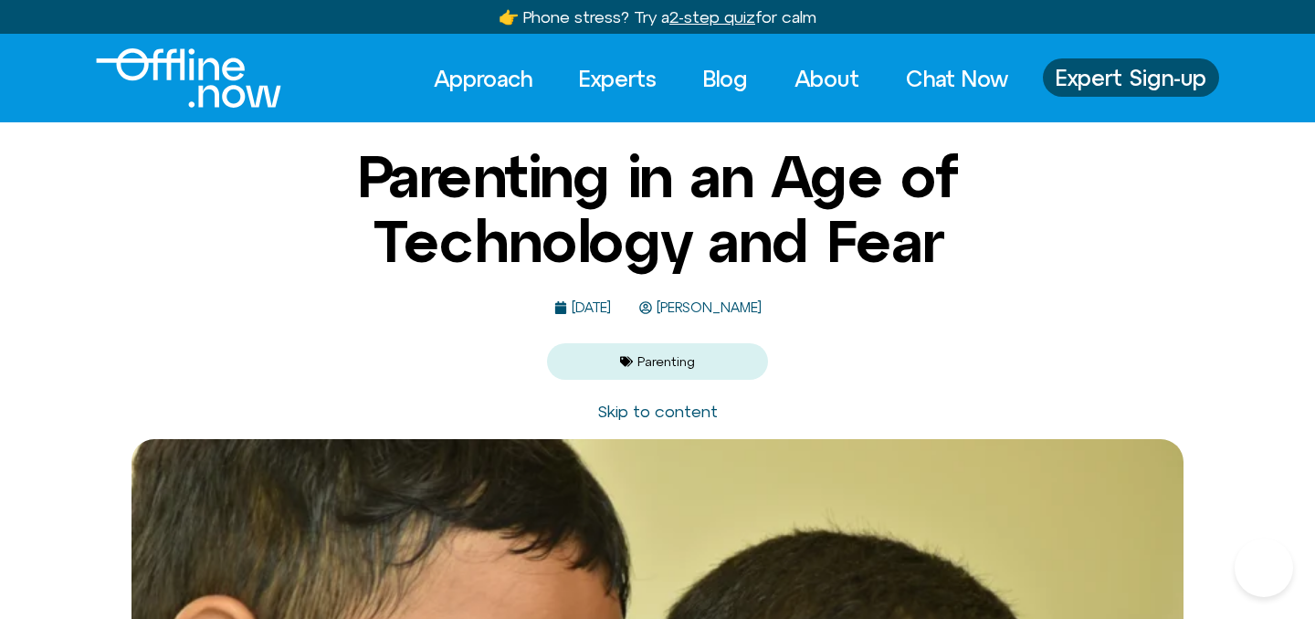  Describe the element at coordinates (1131, 78) in the screenshot. I see `a: Expert Sign-up` at that location.